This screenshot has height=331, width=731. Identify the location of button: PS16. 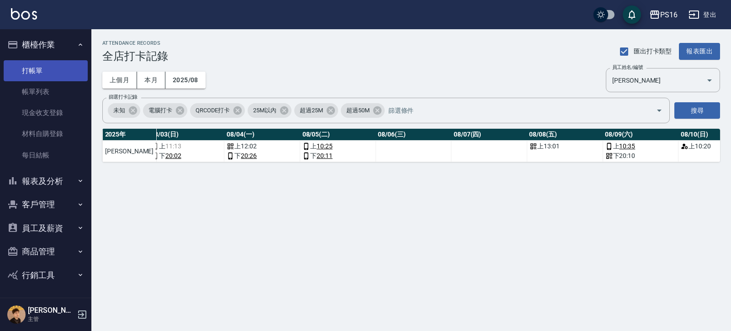
(663, 15).